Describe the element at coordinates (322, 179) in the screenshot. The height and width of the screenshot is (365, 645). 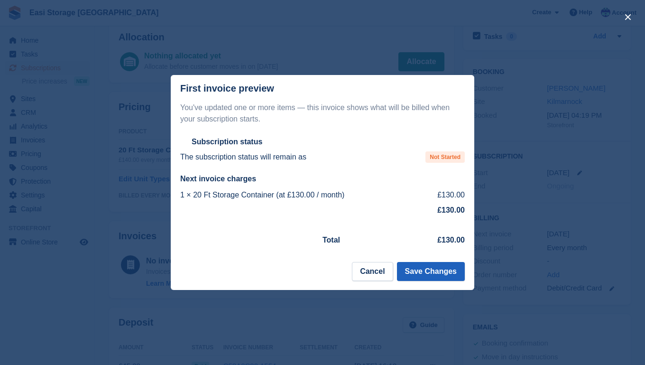
I see `h2: Next invoice charges` at that location.